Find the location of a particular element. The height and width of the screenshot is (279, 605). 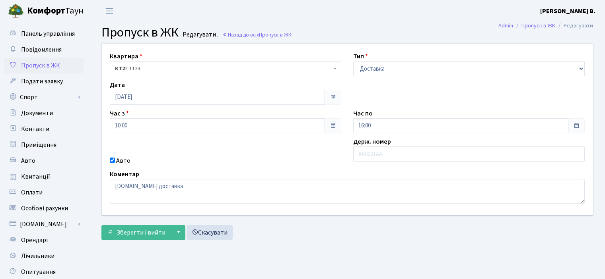

span: Повідомлення is located at coordinates (41, 50).